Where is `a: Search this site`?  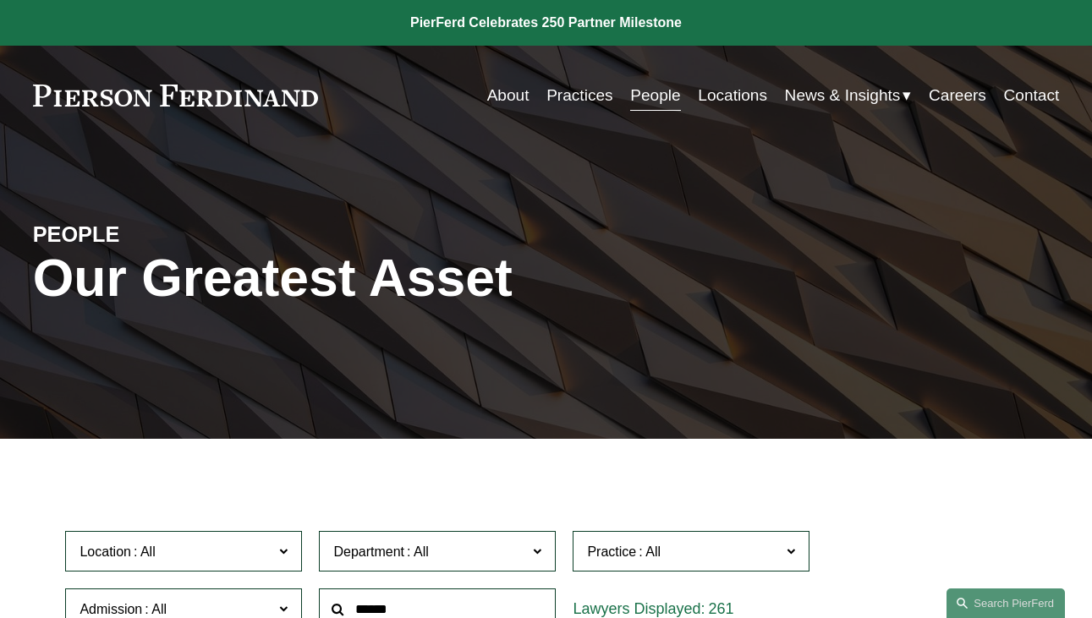 a: Search this site is located at coordinates (1006, 603).